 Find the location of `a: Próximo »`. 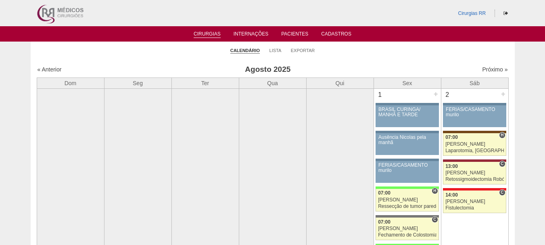

a: Próximo » is located at coordinates (494, 69).